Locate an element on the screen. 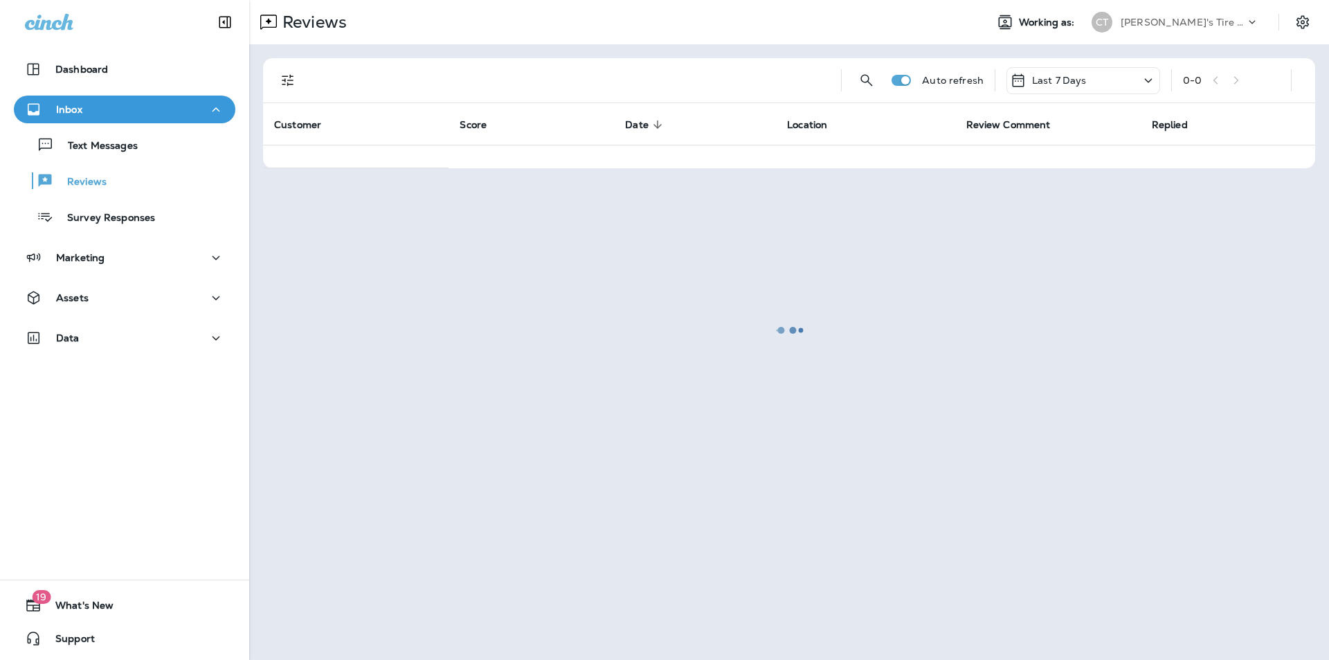  span: Support is located at coordinates (68, 641).